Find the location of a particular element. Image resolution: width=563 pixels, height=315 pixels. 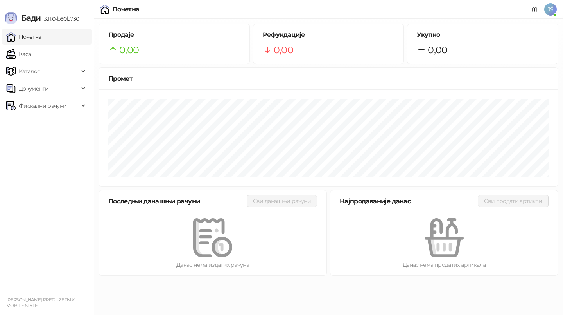

h5: Продаје is located at coordinates (174, 35).